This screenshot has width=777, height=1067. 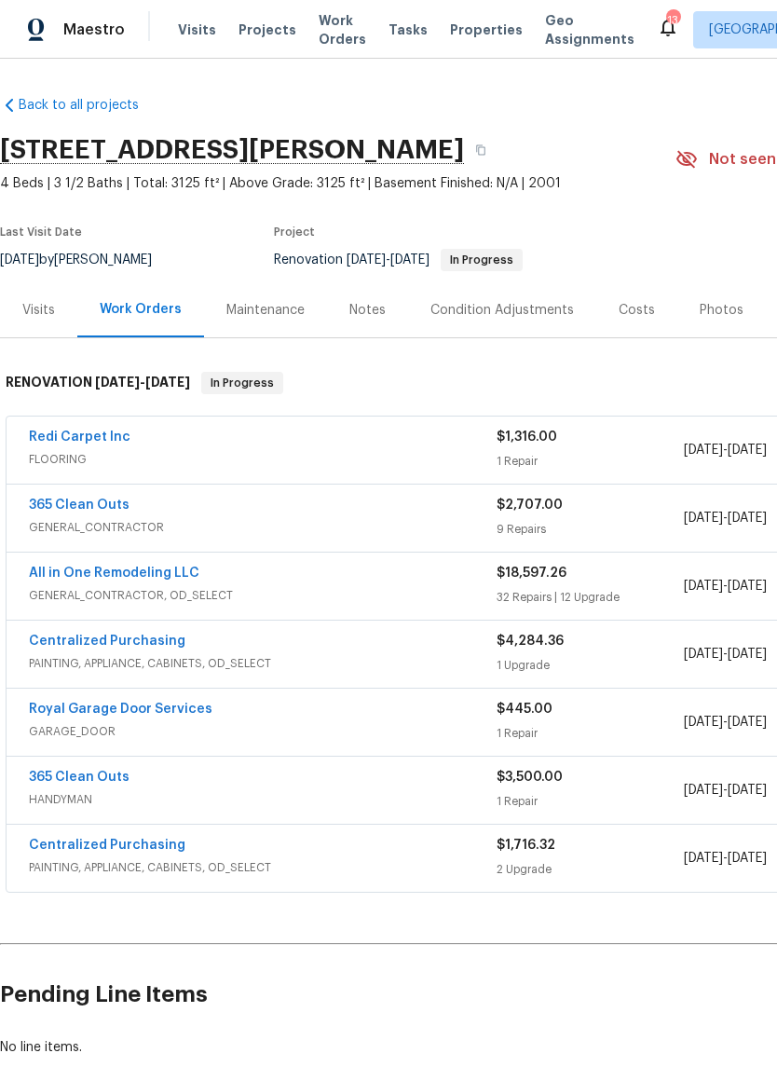 I want to click on div: Notes, so click(x=367, y=310).